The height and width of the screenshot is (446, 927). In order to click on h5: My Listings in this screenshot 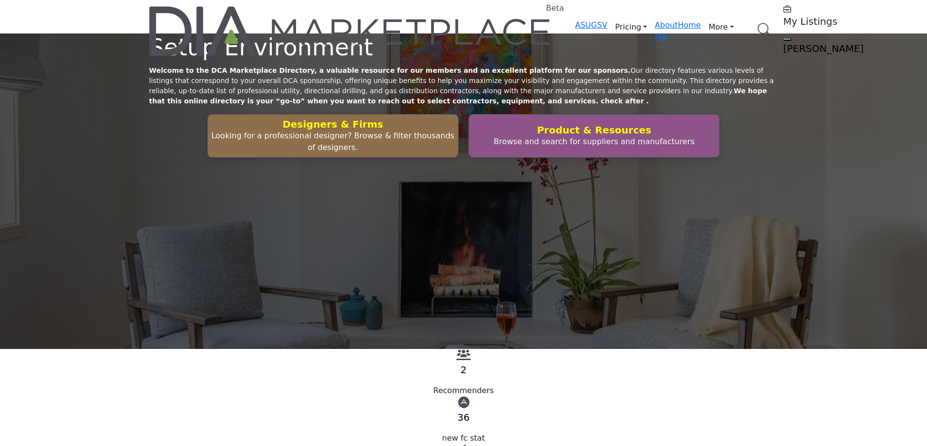, I will do `click(844, 21)`.